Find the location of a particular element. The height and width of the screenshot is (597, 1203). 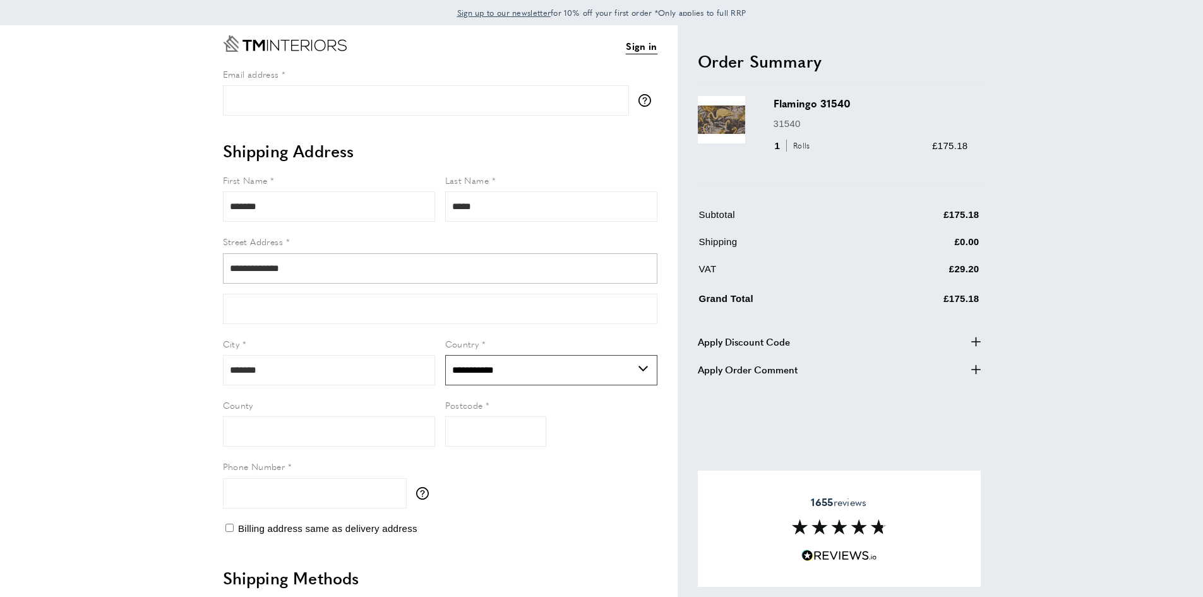

td: £0.00 is located at coordinates (924, 246).